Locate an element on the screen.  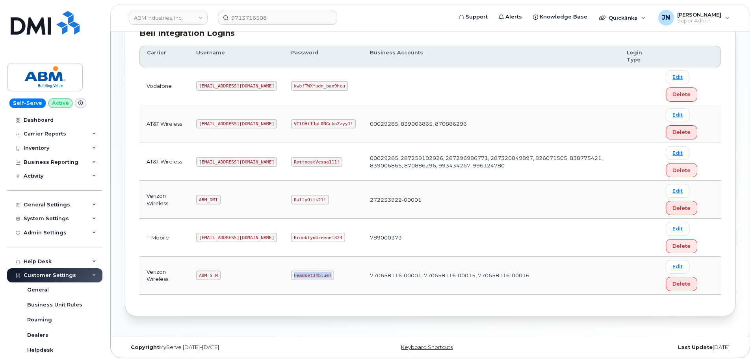
td: 272233922-00001 is located at coordinates (491, 200).